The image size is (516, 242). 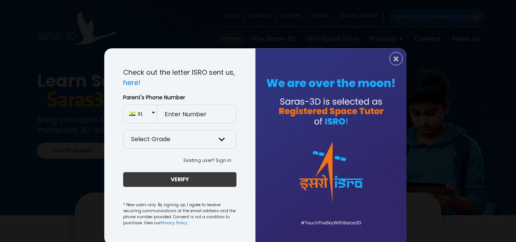 What do you see at coordinates (180, 77) in the screenshot?
I see `p: Check out the letter ISRO sent us,` at bounding box center [180, 77].